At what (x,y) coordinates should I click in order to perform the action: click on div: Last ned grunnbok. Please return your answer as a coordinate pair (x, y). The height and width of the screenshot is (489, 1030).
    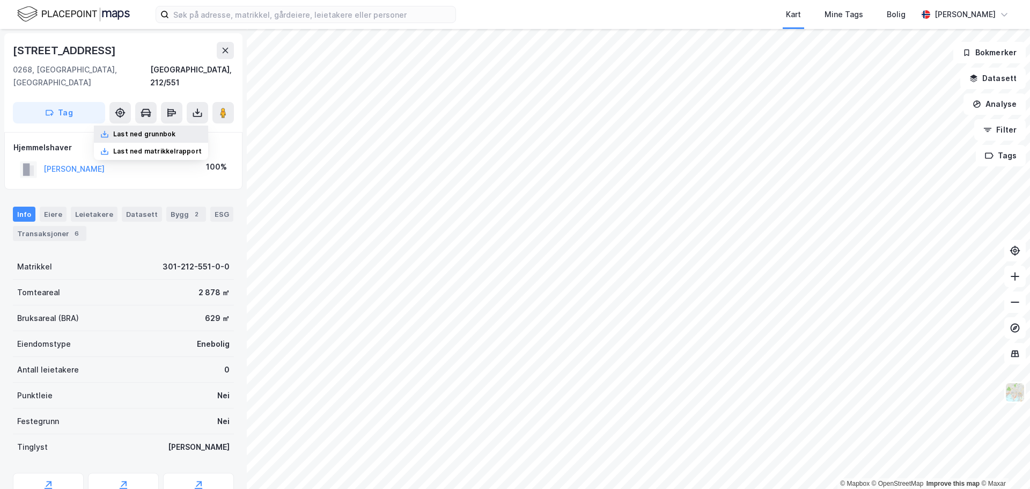
    Looking at the image, I should click on (144, 134).